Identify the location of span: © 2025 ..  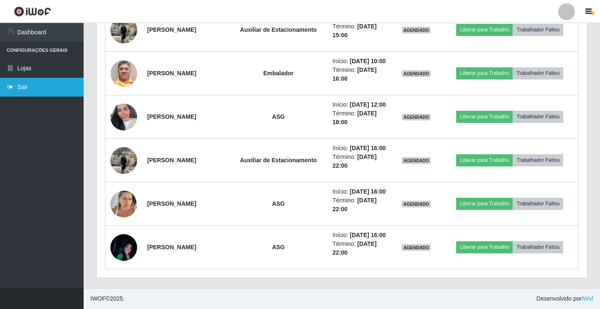
(107, 298).